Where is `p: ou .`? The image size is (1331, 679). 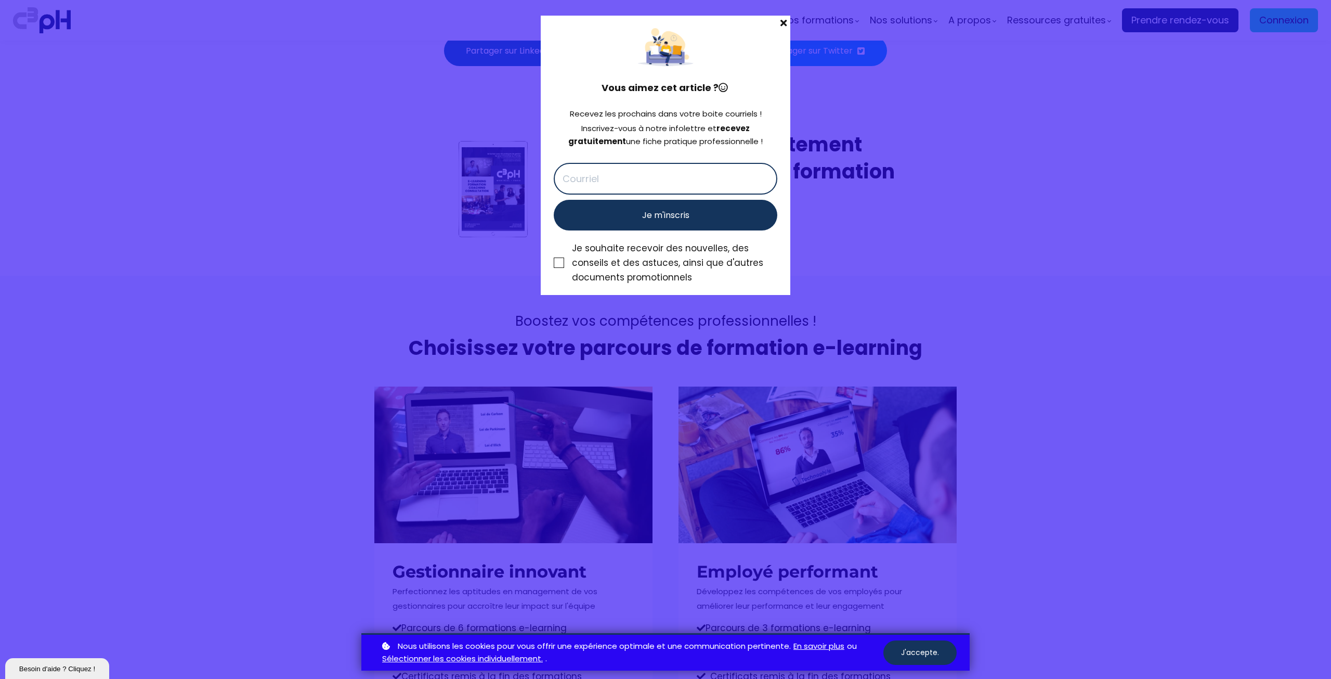 p: ou . is located at coordinates (631, 653).